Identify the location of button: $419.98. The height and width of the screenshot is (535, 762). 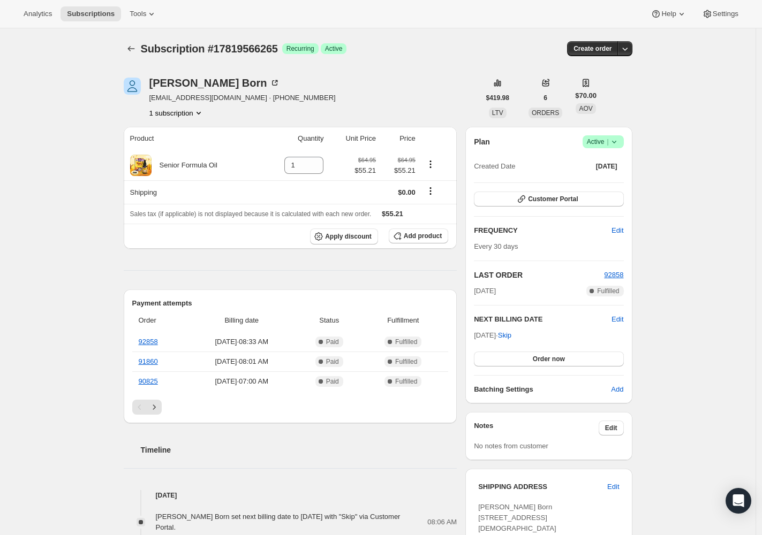
(497, 98).